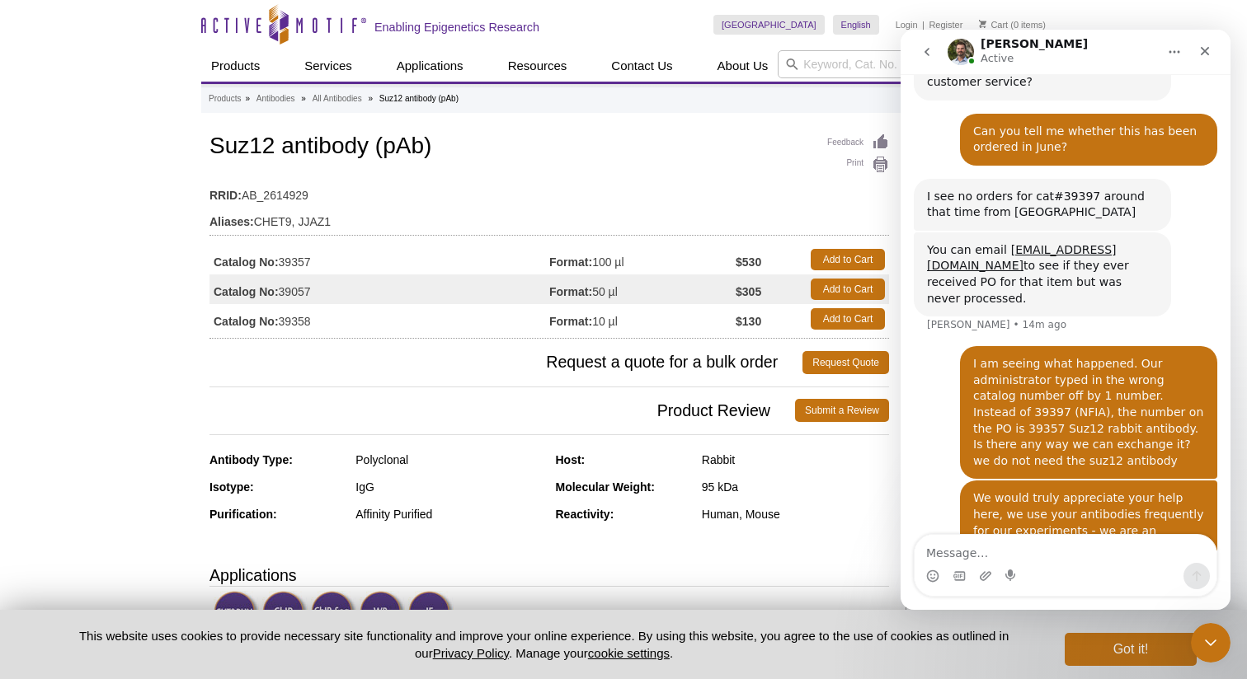 The width and height of the screenshot is (1247, 679). What do you see at coordinates (59, 547) in the screenshot?
I see `button: Gif picker` at bounding box center [59, 547].